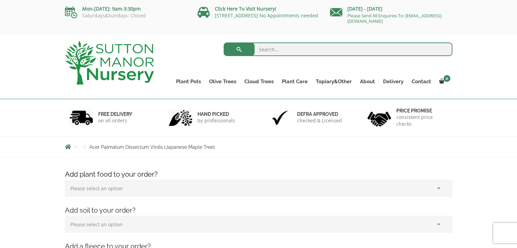 This screenshot has height=248, width=517. What do you see at coordinates (216, 114) in the screenshot?
I see `h6: hand picked` at bounding box center [216, 114].